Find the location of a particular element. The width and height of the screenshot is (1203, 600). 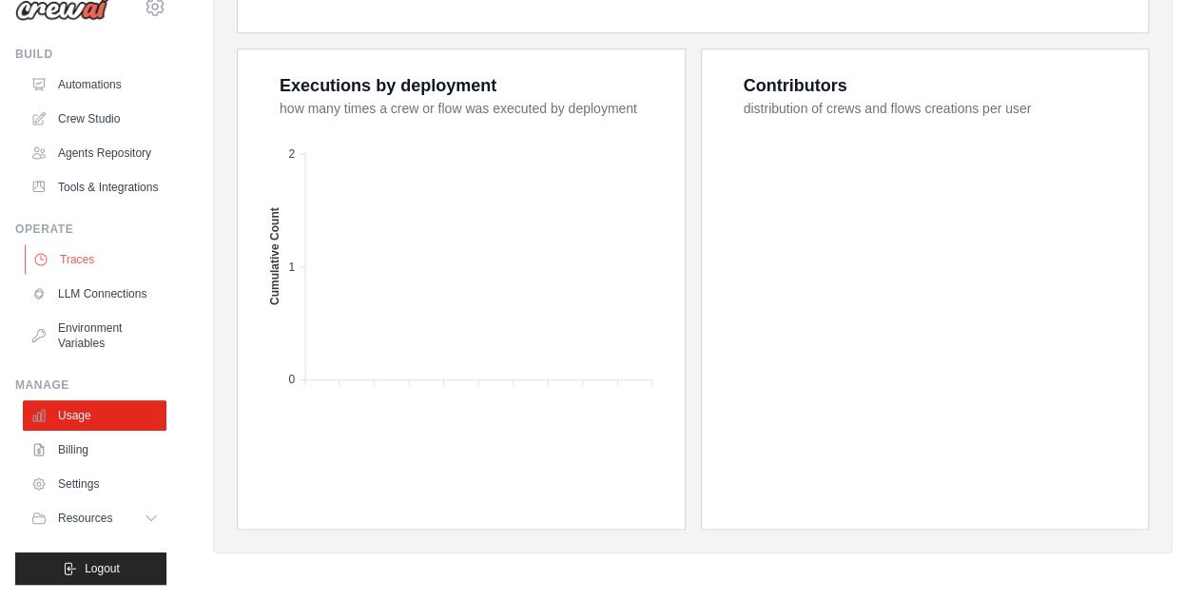

a: Tools & Integrations is located at coordinates (94, 187).